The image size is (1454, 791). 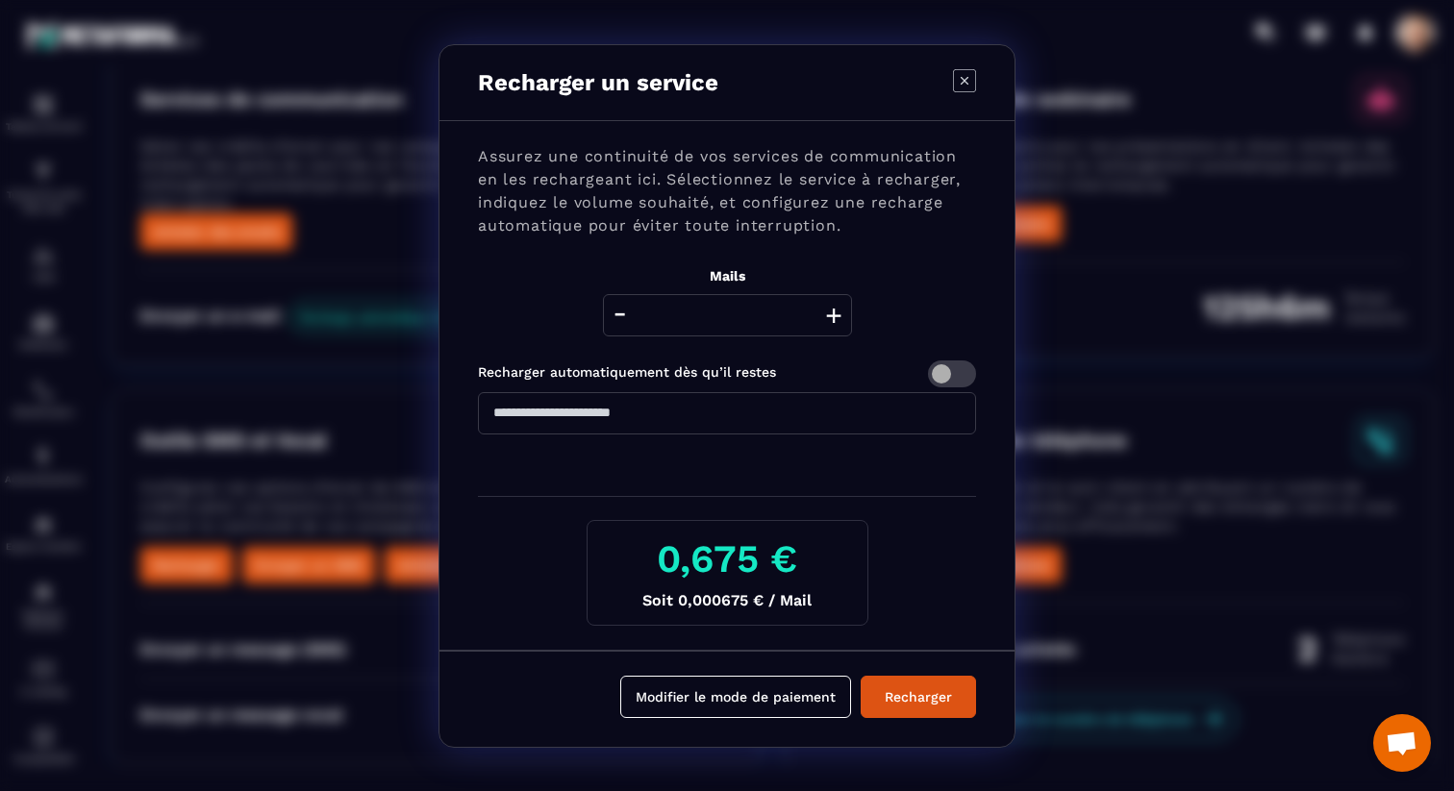 What do you see at coordinates (1402, 743) in the screenshot?
I see `a: Ouvrir le chat` at bounding box center [1402, 743].